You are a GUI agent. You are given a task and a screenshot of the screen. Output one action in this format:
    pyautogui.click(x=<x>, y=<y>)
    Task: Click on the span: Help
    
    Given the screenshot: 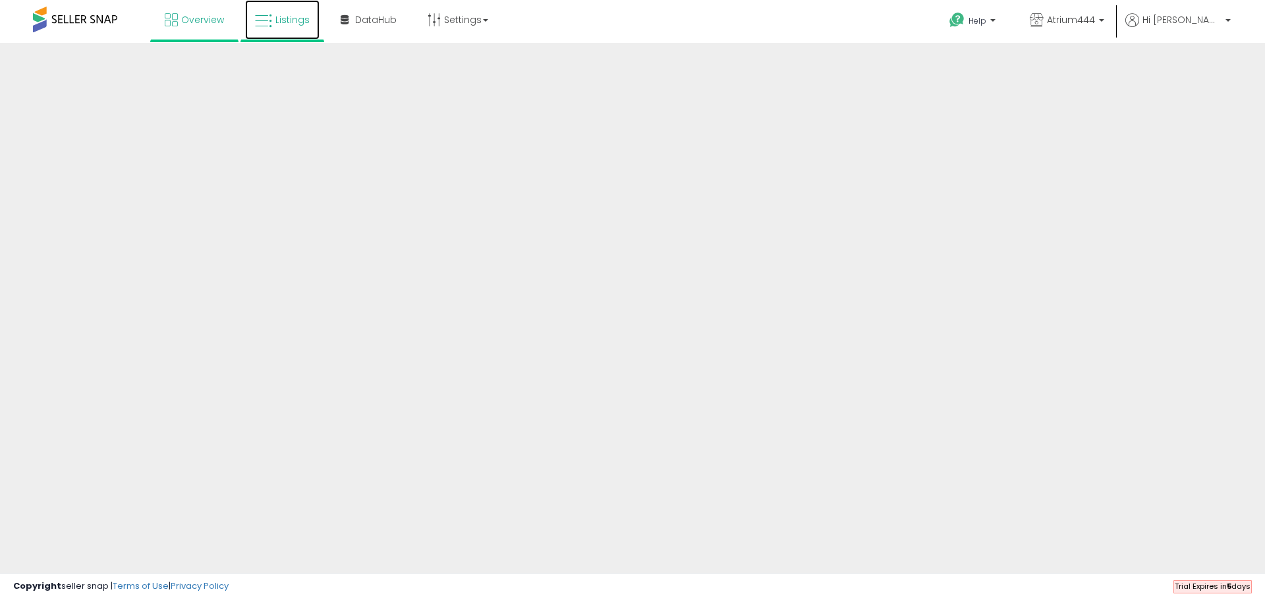 What is the action you would take?
    pyautogui.click(x=977, y=20)
    